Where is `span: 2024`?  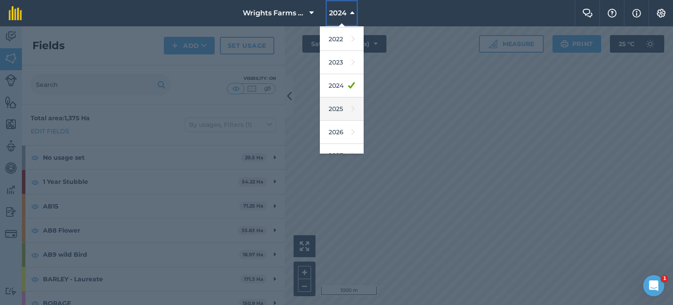 span: 2024 is located at coordinates (338, 13).